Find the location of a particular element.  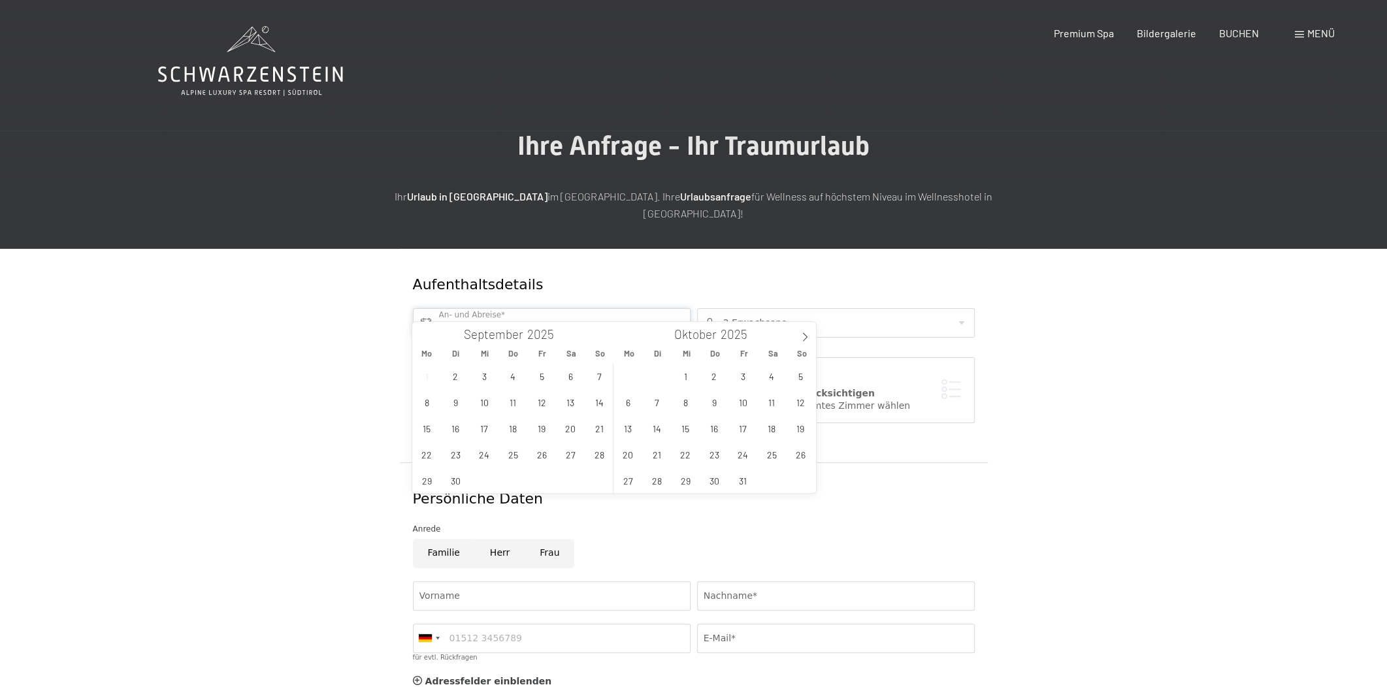

input: 01512 3456789 is located at coordinates (551, 638).